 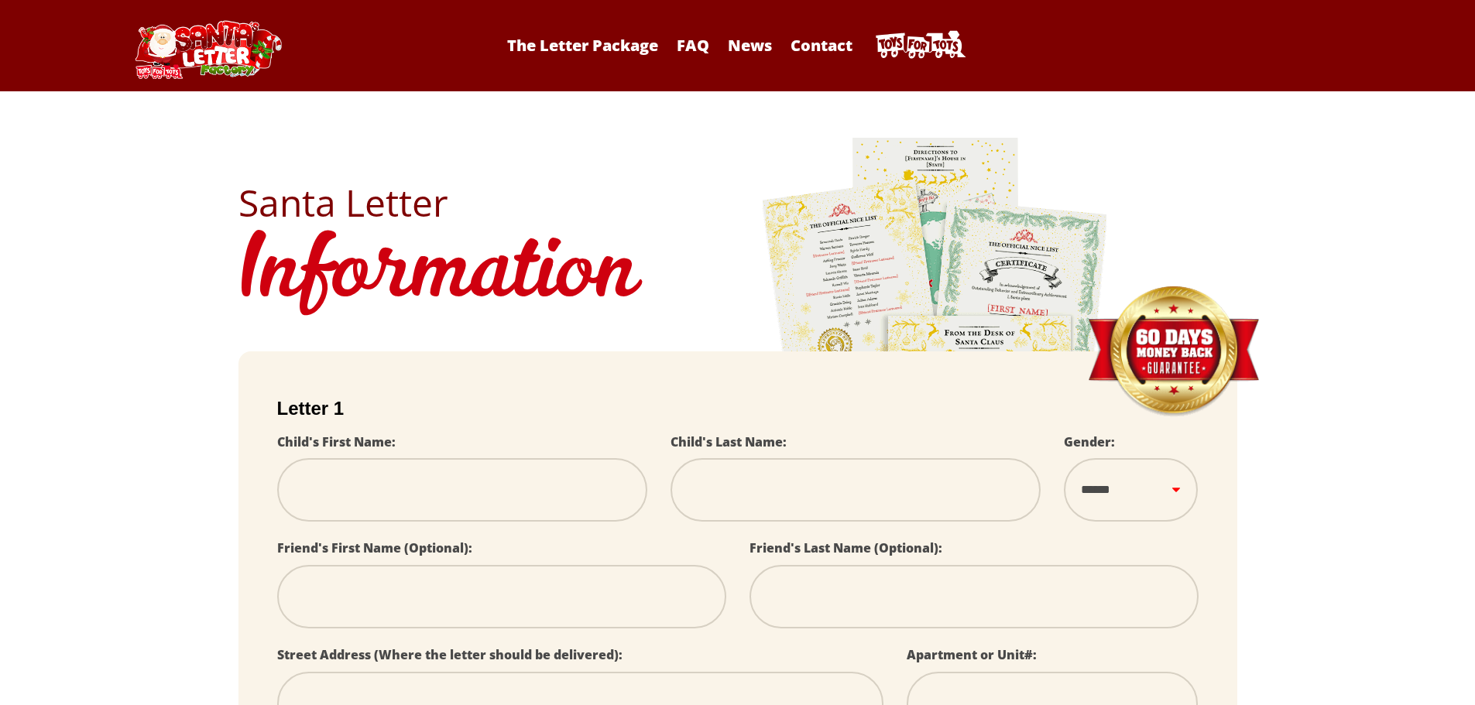 What do you see at coordinates (450, 655) in the screenshot?
I see `label: Street Address (Where the letter should be delivered):` at bounding box center [450, 655].